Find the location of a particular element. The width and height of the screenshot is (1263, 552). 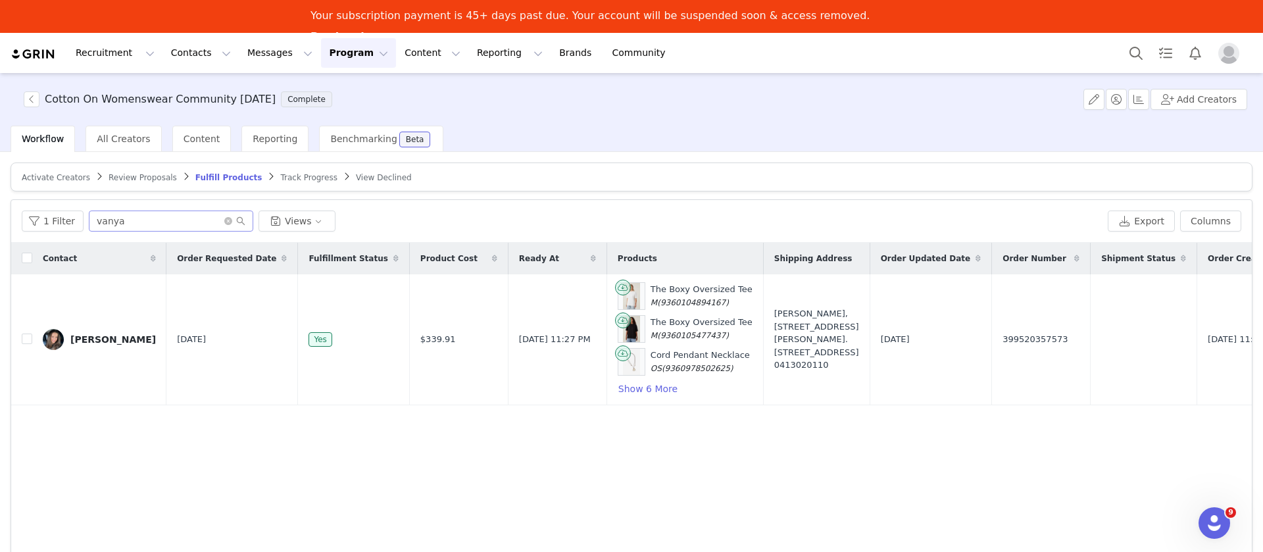

i: icon: search is located at coordinates (241, 221).